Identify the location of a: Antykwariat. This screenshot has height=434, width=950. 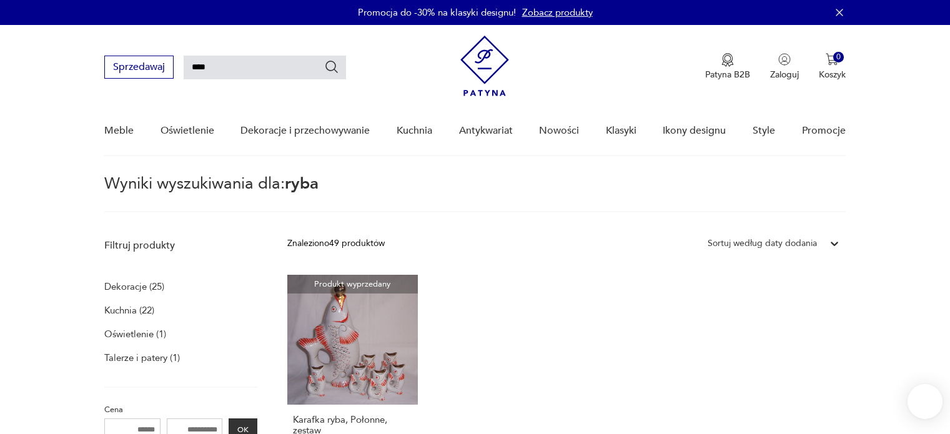
(486, 130).